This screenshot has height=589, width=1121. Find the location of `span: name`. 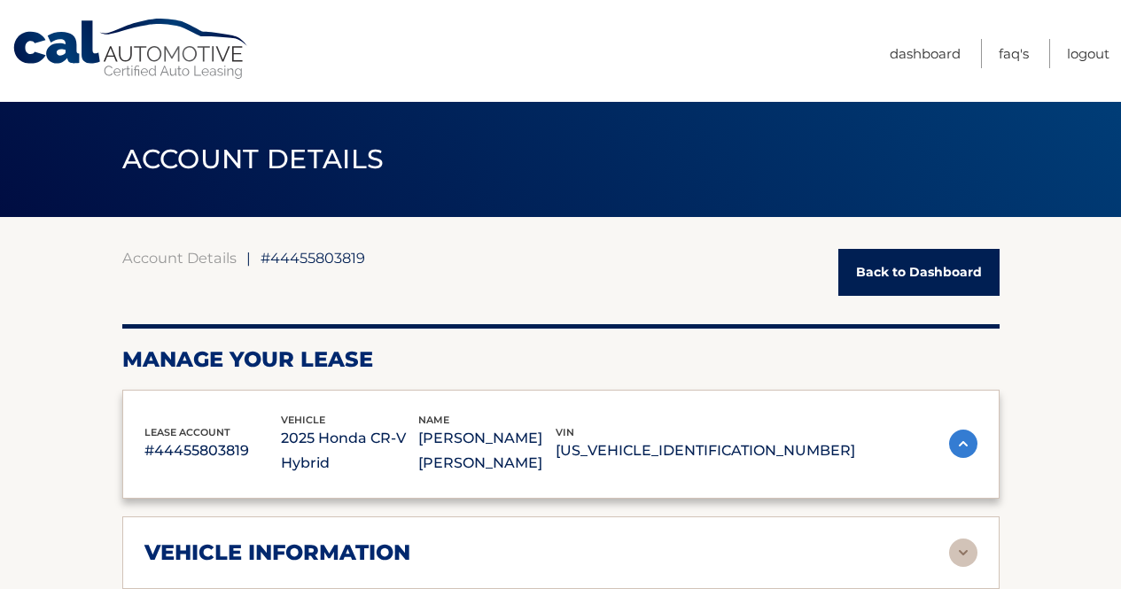

span: name is located at coordinates (433, 420).